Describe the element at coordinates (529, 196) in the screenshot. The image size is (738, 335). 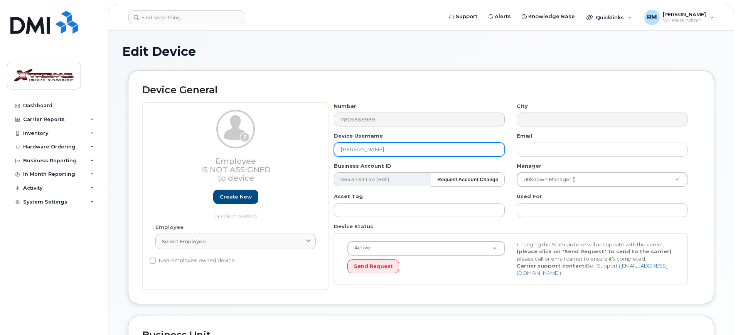
I see `label: Used For` at that location.